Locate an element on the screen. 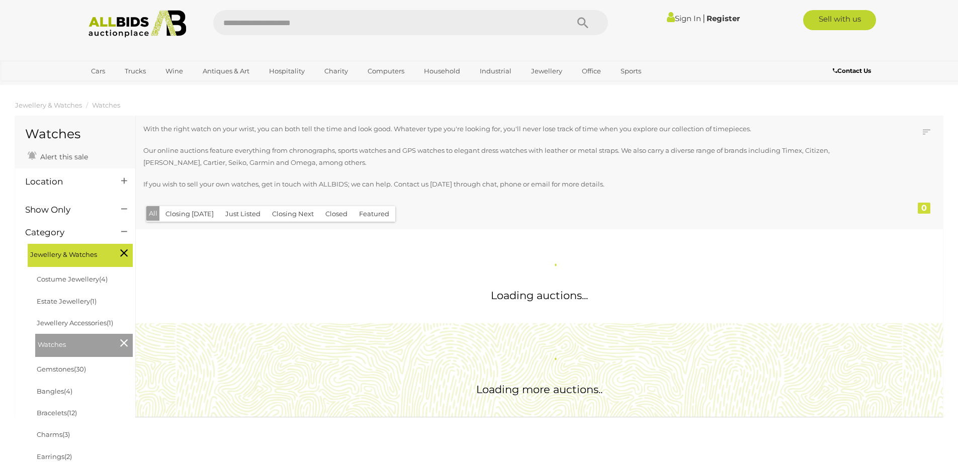  a: Charms(3) is located at coordinates (53, 435).